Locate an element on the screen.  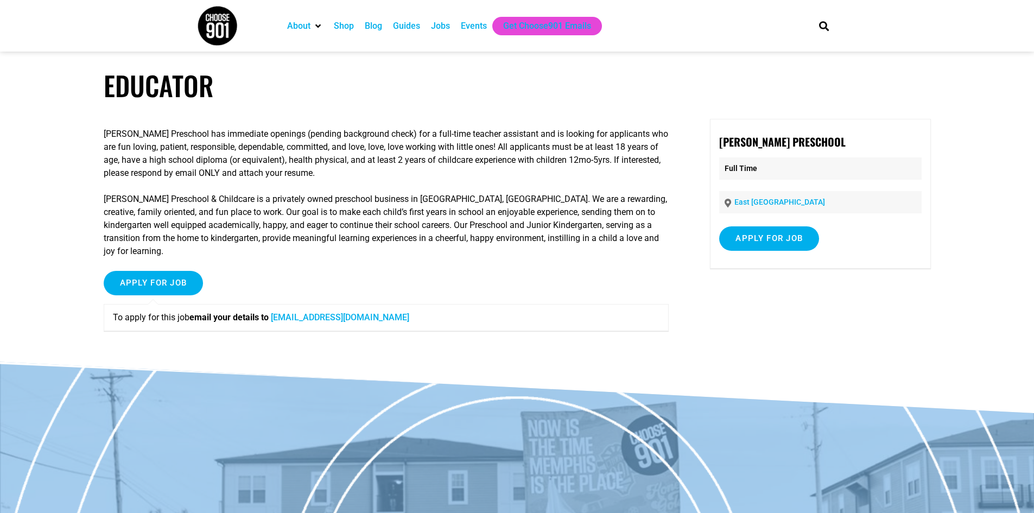
div: Shop is located at coordinates (344, 26).